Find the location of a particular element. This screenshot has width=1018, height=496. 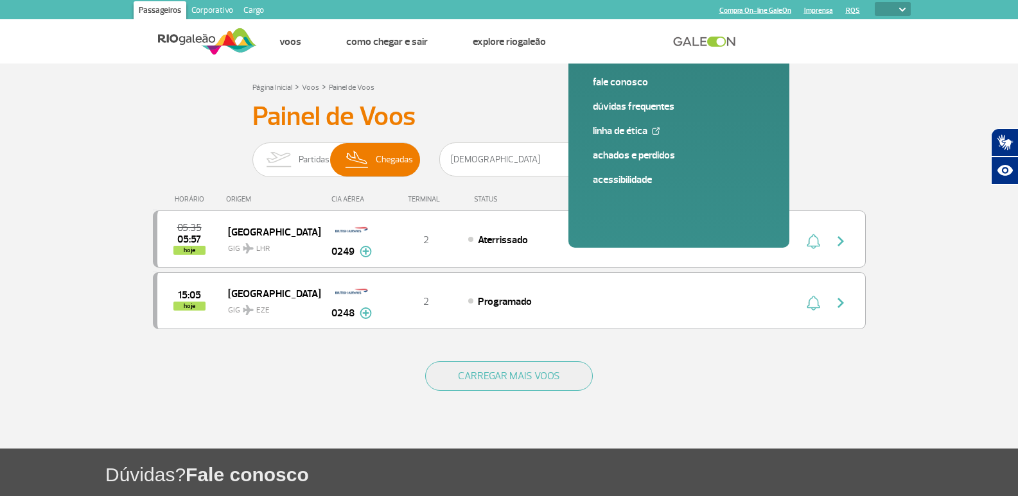

a: Corporativo is located at coordinates (212, 12).